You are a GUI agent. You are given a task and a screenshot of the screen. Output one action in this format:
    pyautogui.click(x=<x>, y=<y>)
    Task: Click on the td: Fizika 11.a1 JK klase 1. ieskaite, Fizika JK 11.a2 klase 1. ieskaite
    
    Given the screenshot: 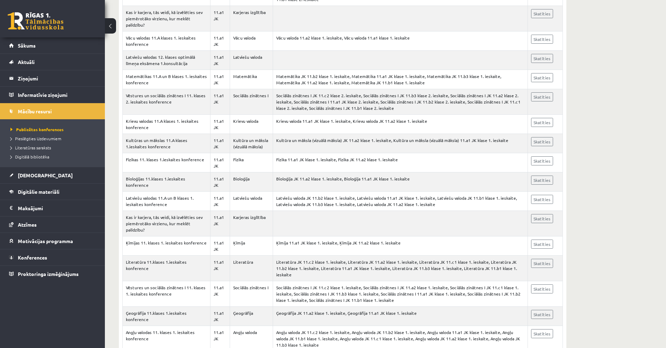 What is the action you would take?
    pyautogui.click(x=400, y=163)
    